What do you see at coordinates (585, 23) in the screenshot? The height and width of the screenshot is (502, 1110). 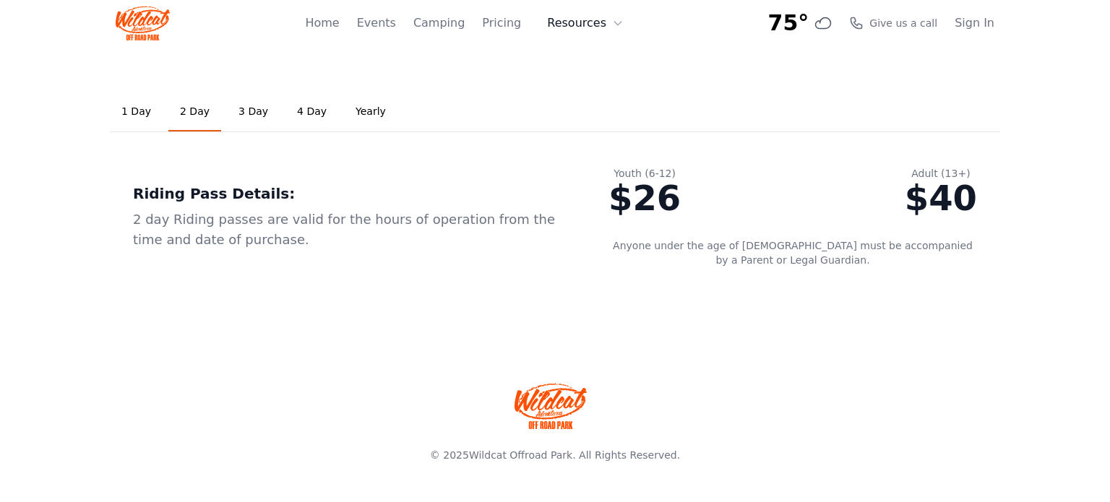 I see `button: Resources` at bounding box center [585, 23].